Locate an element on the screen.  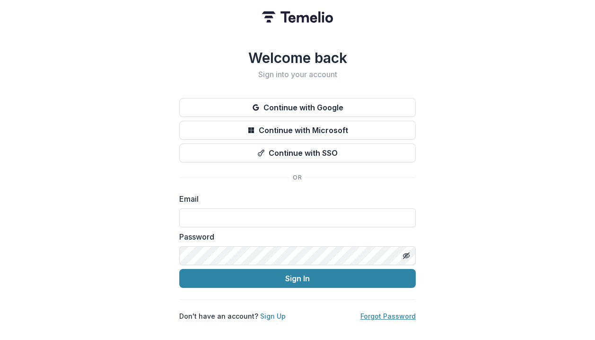
a: Sign Up is located at coordinates (273, 315).